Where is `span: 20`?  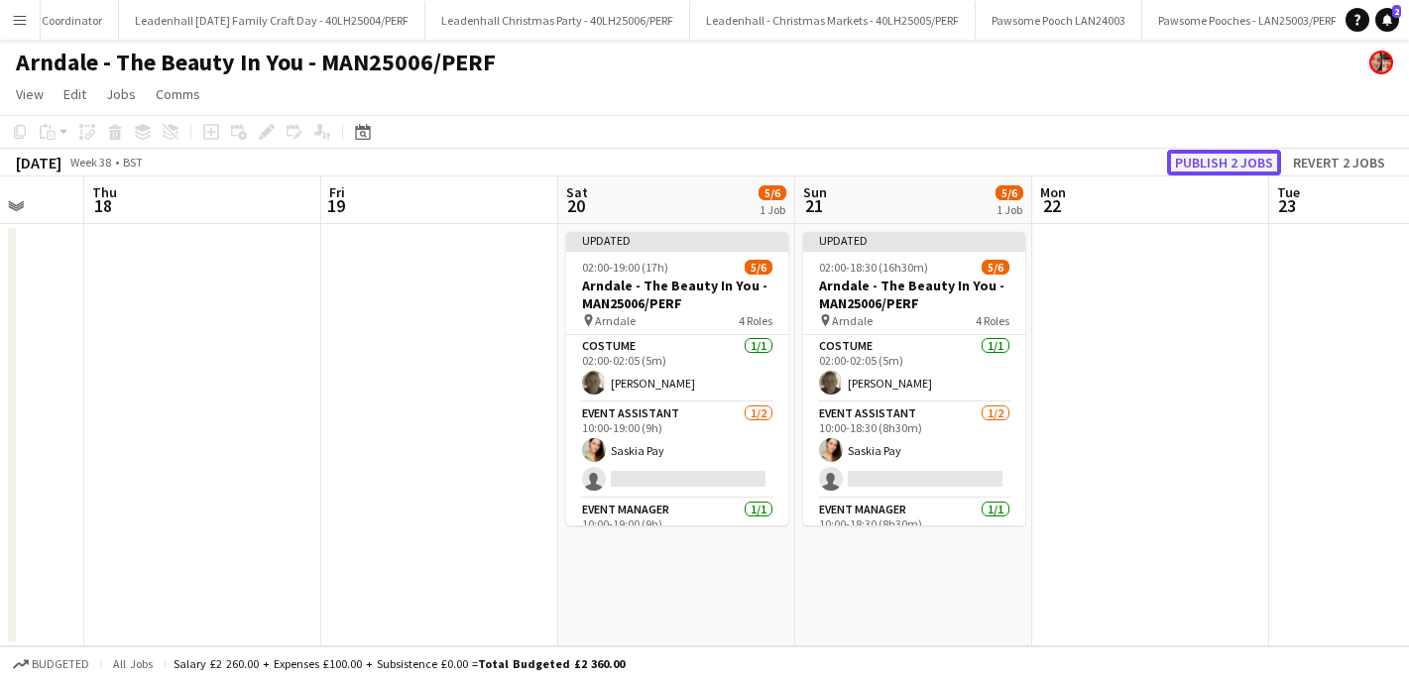 span: 20 is located at coordinates (575, 205).